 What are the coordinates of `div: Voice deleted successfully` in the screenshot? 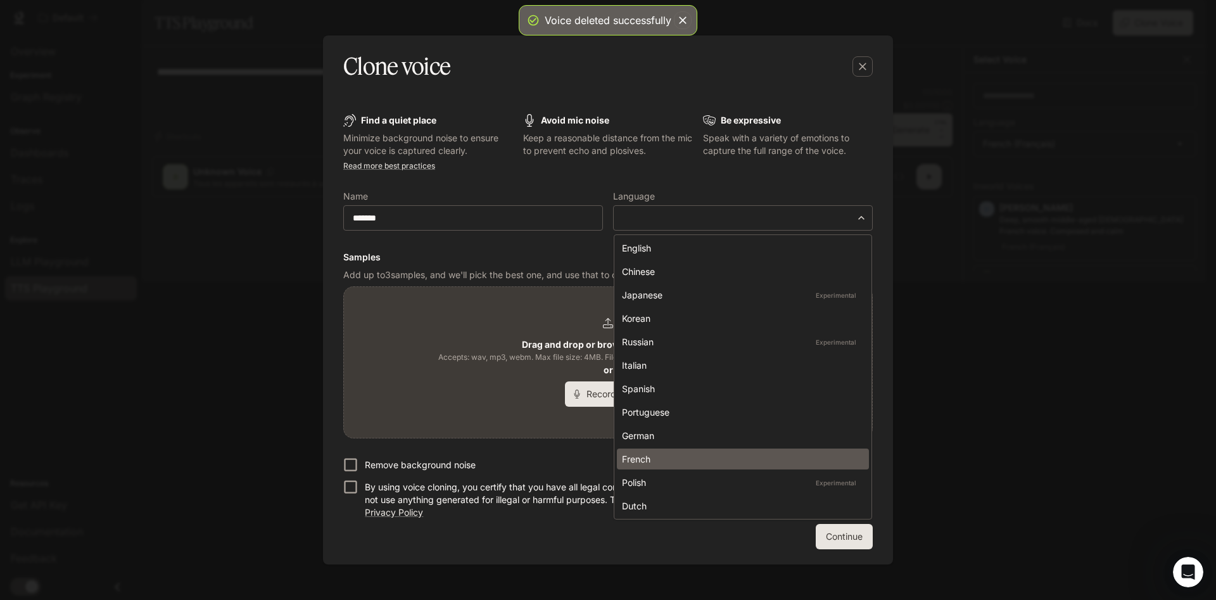 It's located at (608, 20).